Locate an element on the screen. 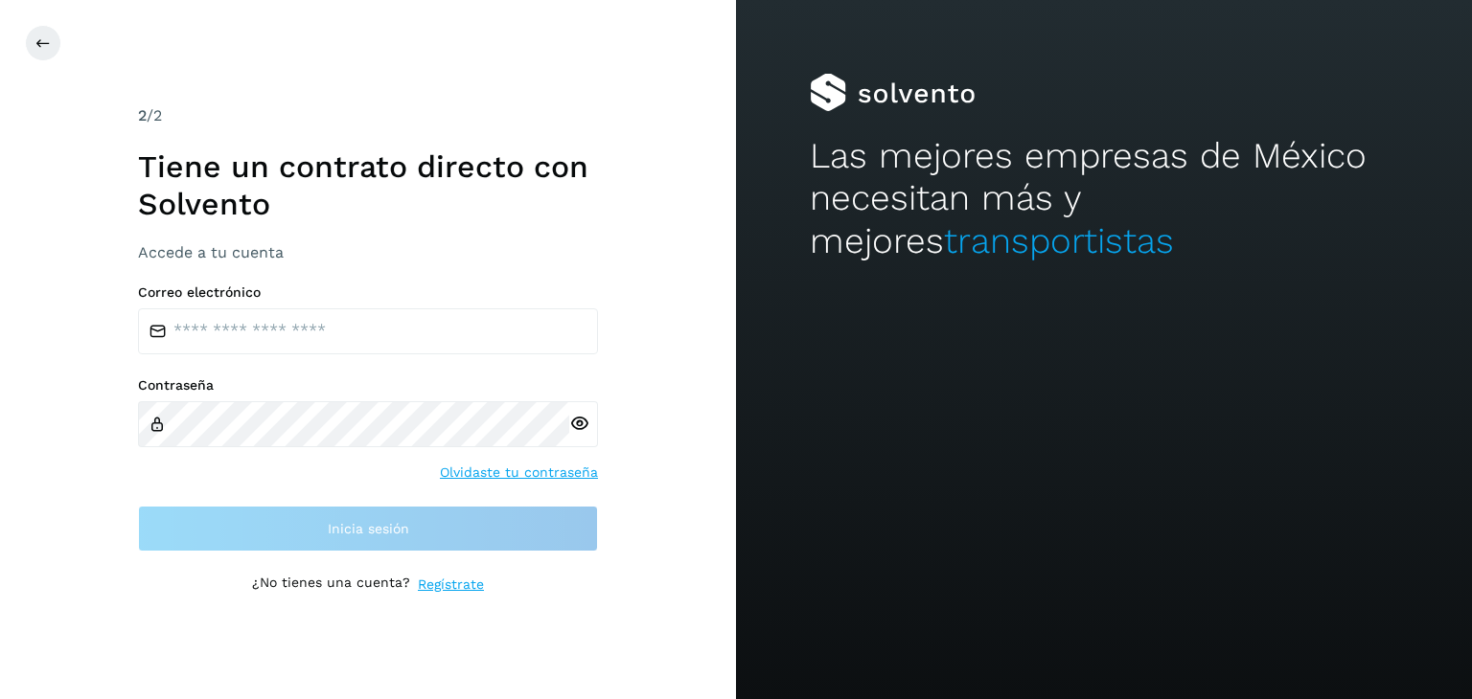  span: 2 is located at coordinates (142, 115).